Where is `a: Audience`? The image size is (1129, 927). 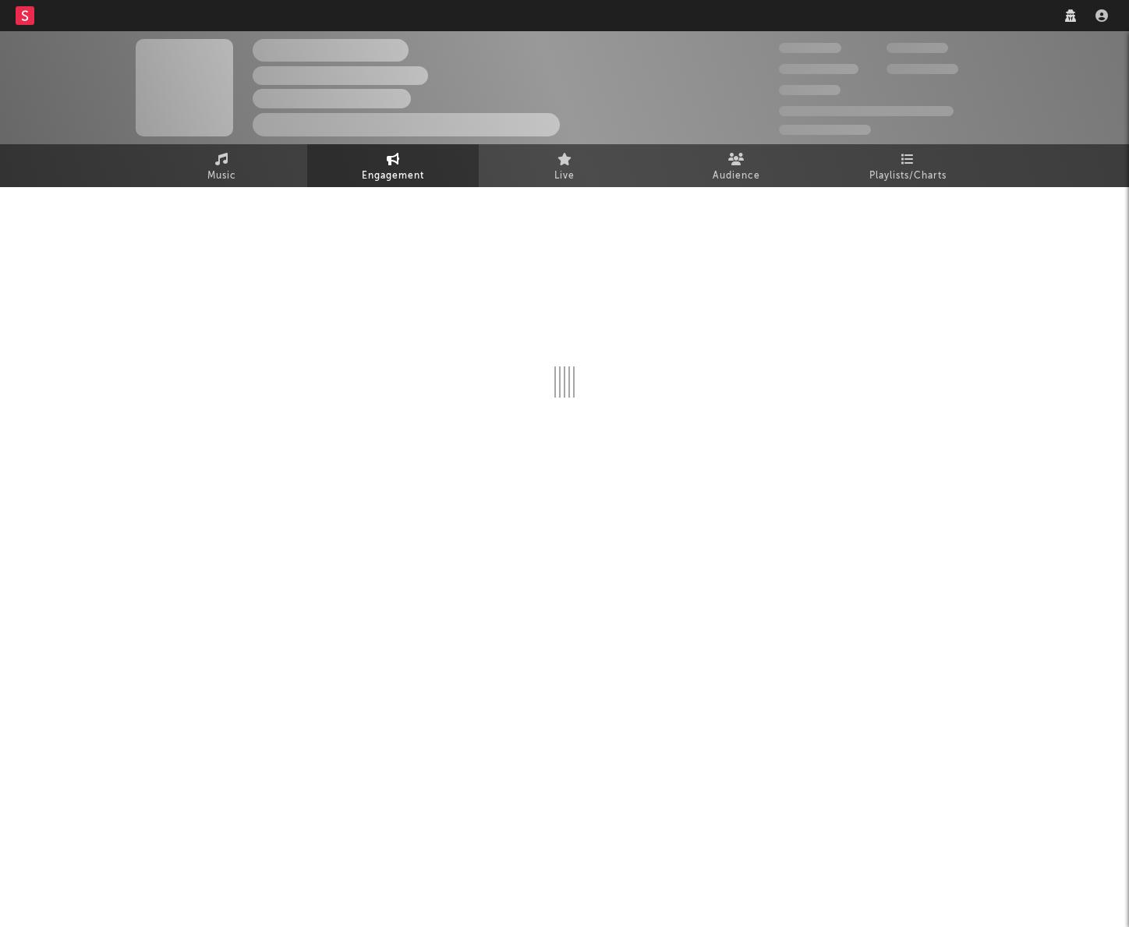
a: Audience is located at coordinates (736, 165).